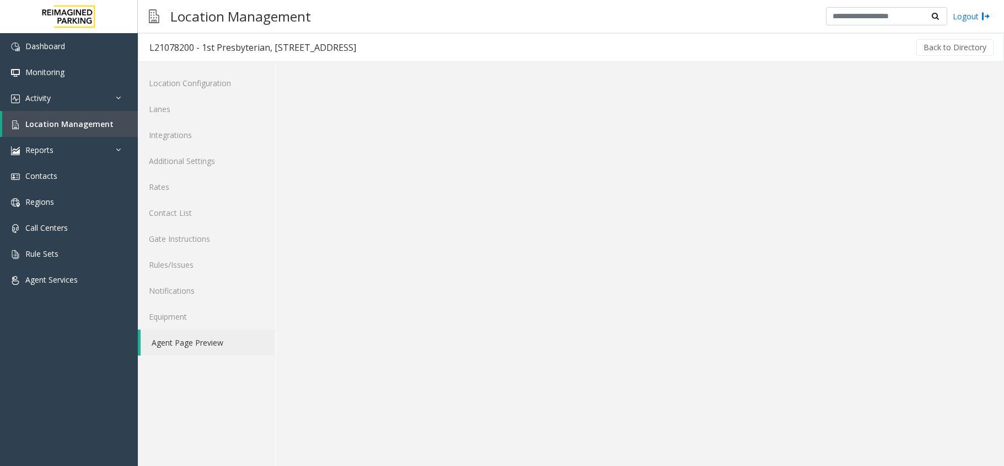 Image resolution: width=1004 pixels, height=466 pixels. Describe the element at coordinates (40, 201) in the screenshot. I see `span: Regions` at that location.